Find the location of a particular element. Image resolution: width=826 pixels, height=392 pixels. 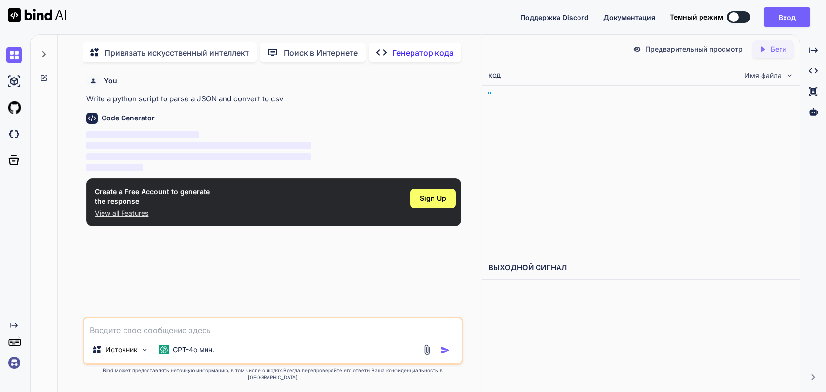

p: Привязать искусственный интеллект is located at coordinates (177, 53).